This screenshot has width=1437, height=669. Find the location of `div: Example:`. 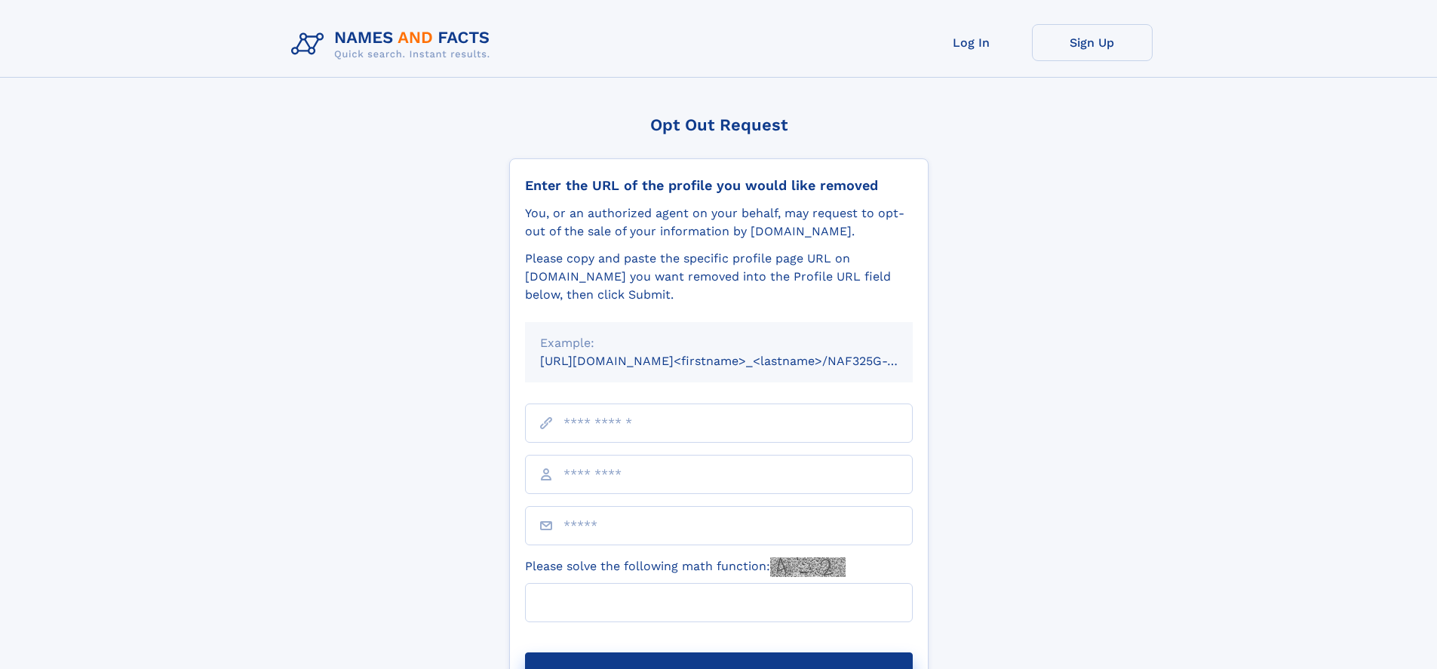

div: Example: is located at coordinates (719, 343).